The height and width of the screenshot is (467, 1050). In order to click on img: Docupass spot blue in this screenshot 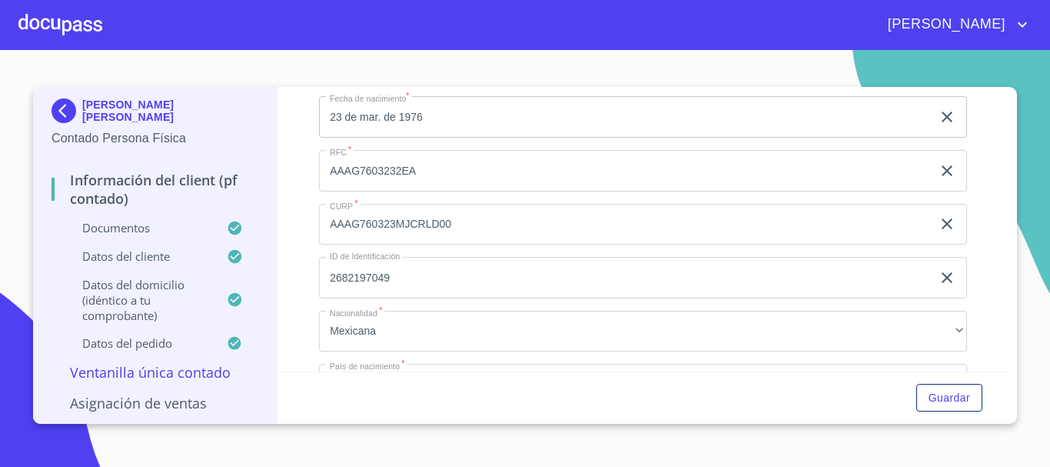, I will do `click(67, 111)`.